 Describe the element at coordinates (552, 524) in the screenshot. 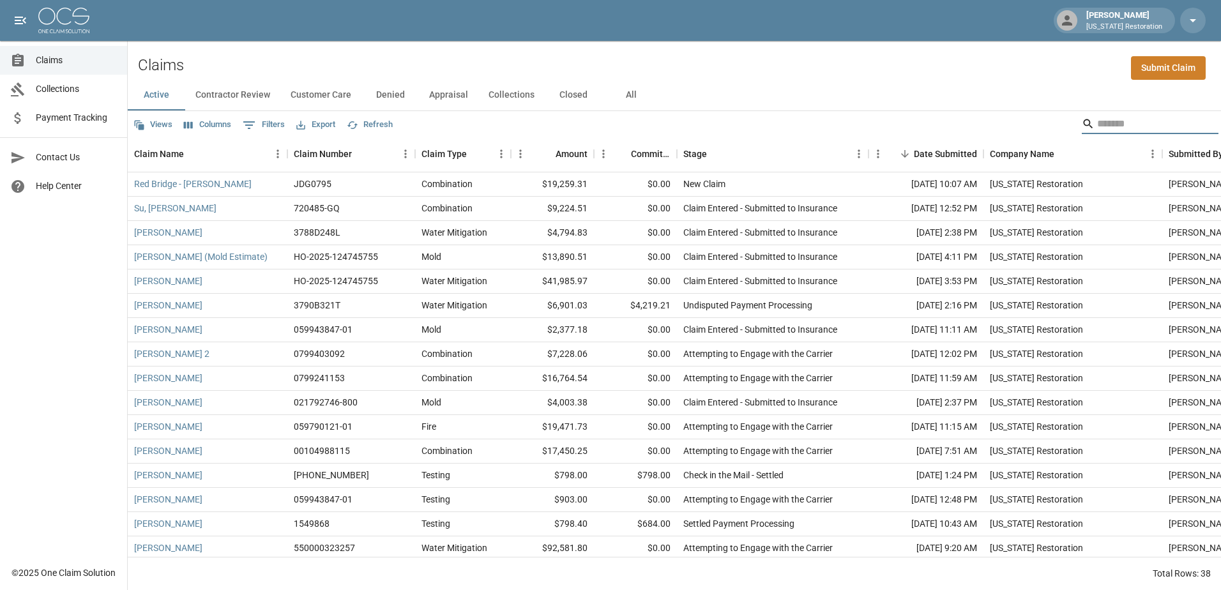

I see `div: $798.40` at that location.